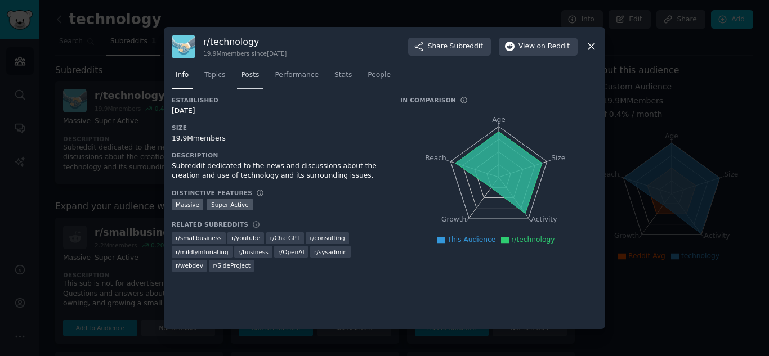  Describe the element at coordinates (278, 128) in the screenshot. I see `h3: Size` at that location.